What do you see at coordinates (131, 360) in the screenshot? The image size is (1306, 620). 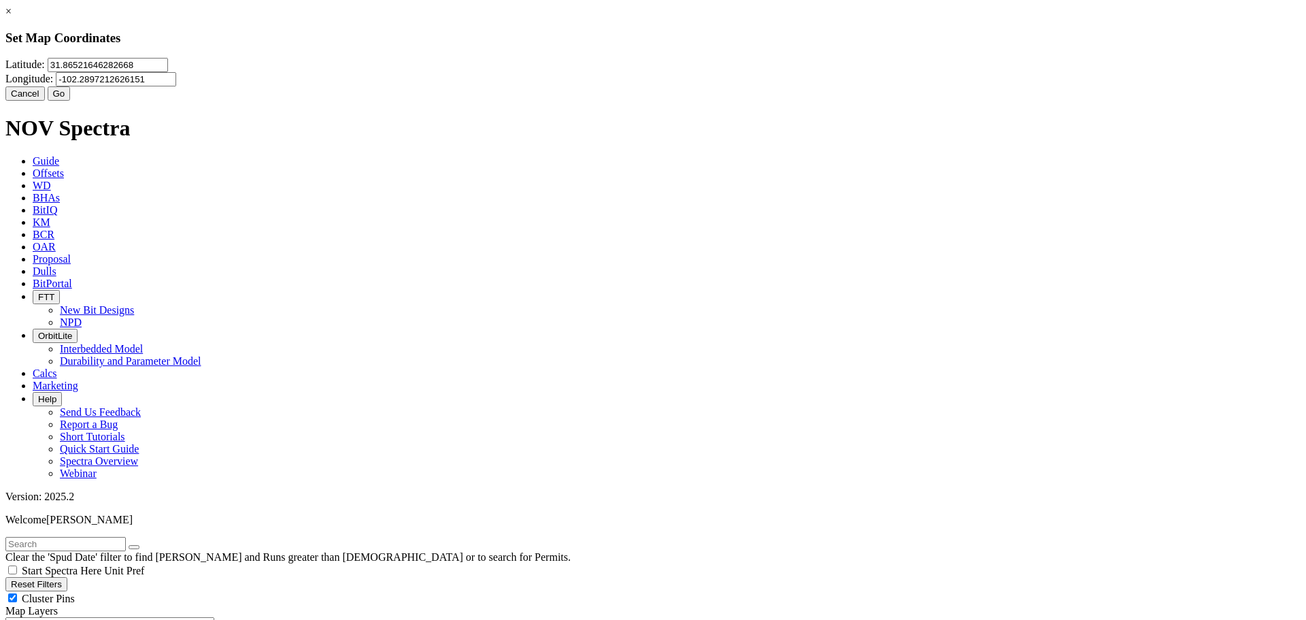 I see `a: Durability and Parameter Model` at bounding box center [131, 360].